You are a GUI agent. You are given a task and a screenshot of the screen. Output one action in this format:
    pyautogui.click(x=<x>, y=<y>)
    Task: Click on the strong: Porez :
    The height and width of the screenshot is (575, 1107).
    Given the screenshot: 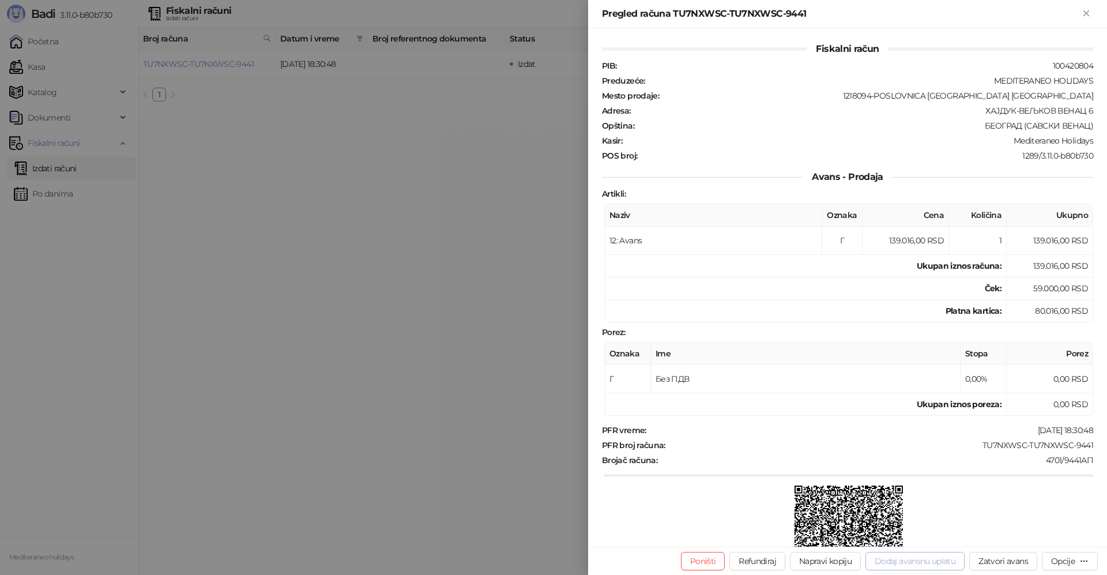 What is the action you would take?
    pyautogui.click(x=613, y=332)
    